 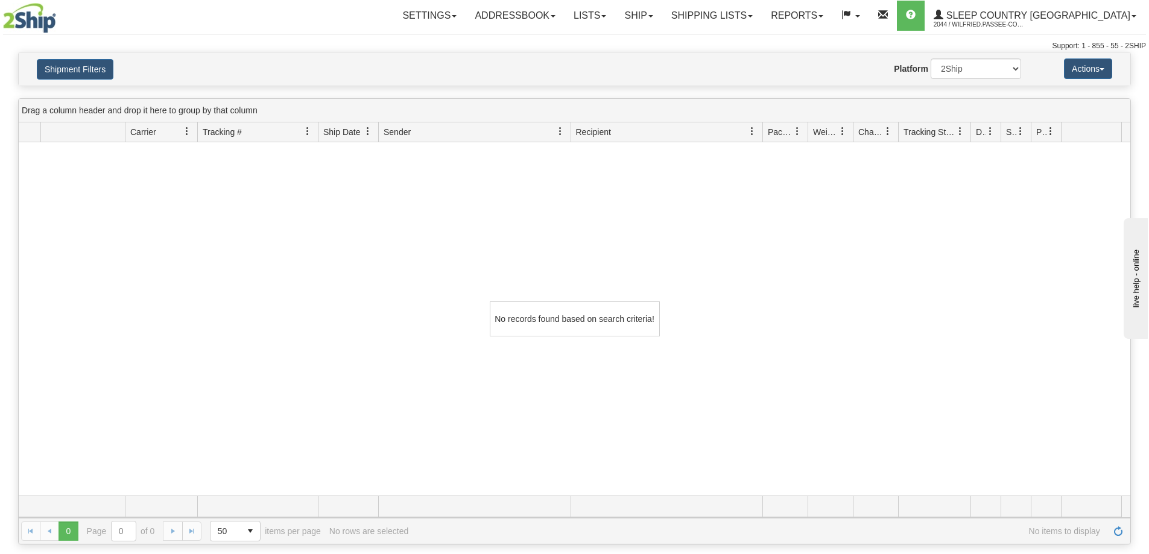 I want to click on span: Delivery Status, so click(x=981, y=132).